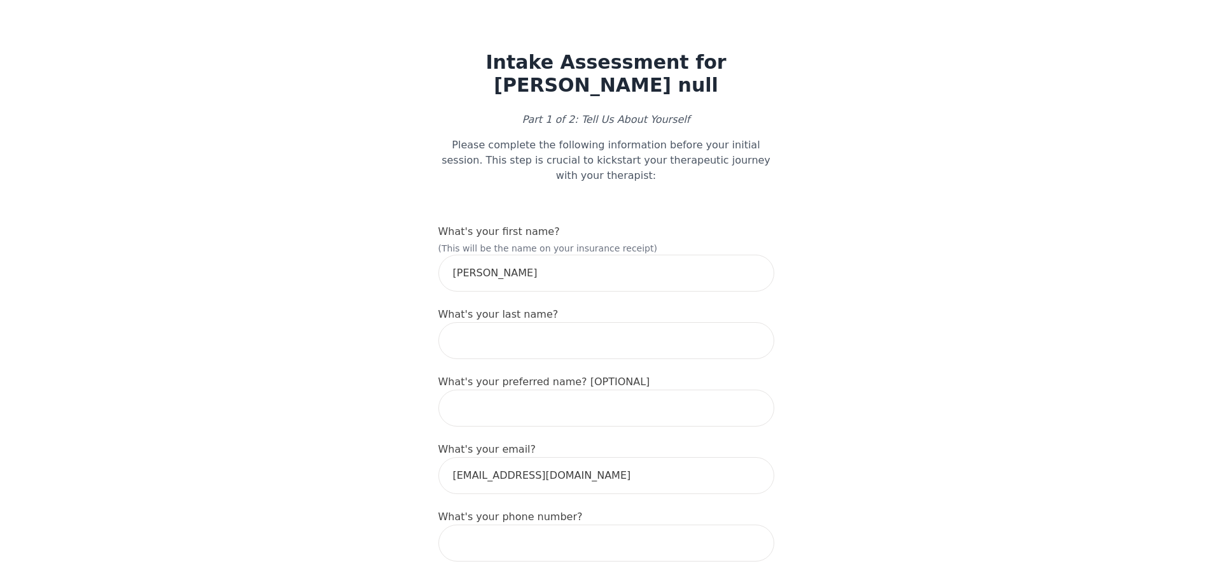 The width and height of the screenshot is (1212, 580). I want to click on p: Part 1 of 2: Tell Us About Yourself, so click(606, 120).